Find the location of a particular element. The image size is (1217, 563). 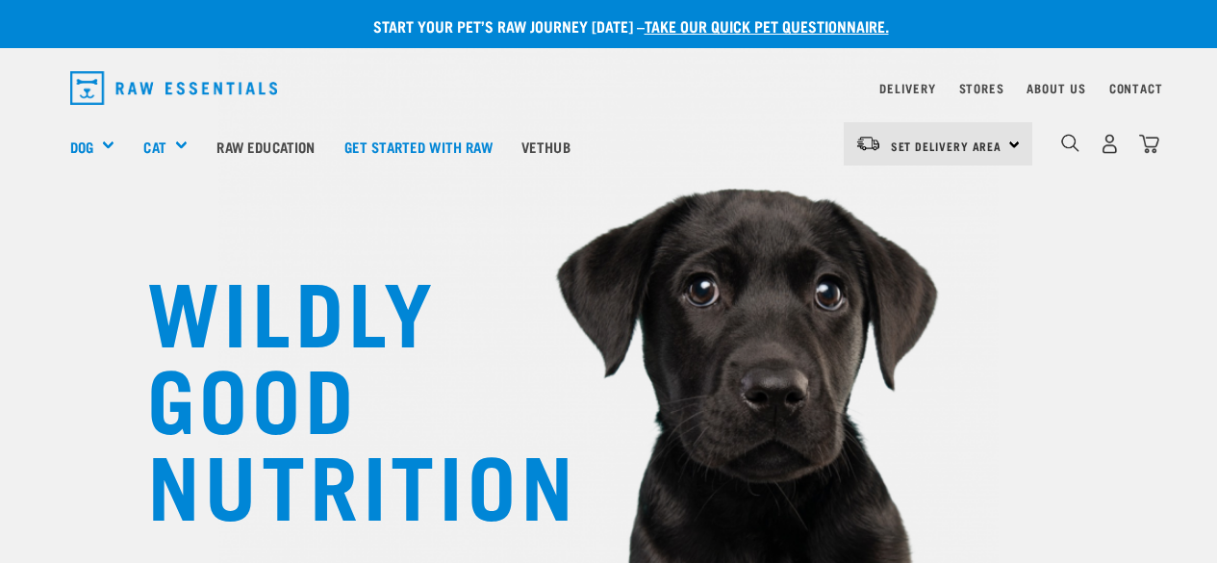

a: Dog is located at coordinates (82, 146).